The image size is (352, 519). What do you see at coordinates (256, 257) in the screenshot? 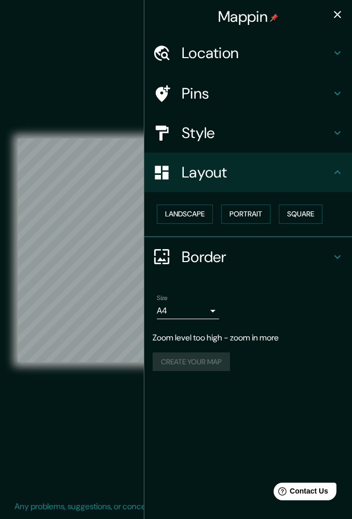
I see `h4: Border` at bounding box center [256, 257].